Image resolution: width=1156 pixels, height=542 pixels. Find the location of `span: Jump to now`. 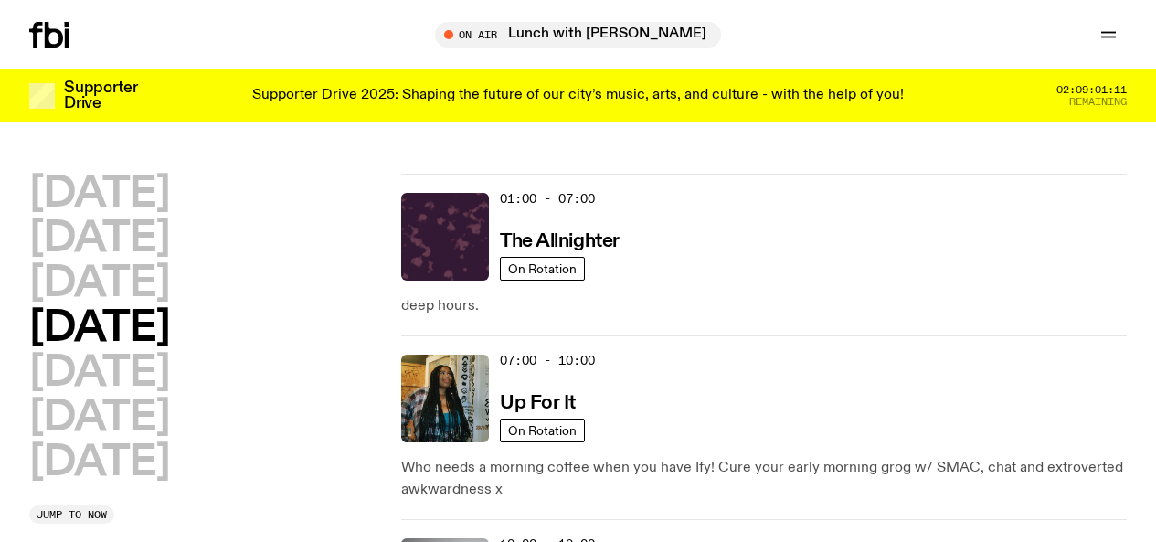

span: Jump to now is located at coordinates (71, 515).